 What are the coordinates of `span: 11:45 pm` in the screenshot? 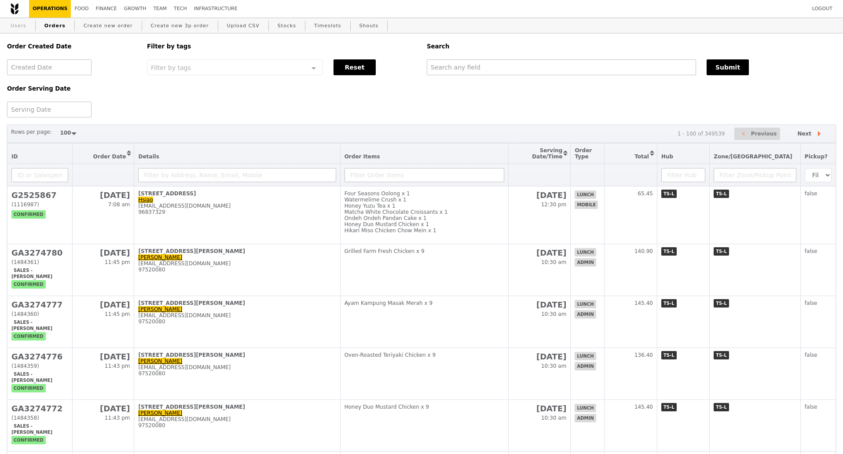 It's located at (118, 314).